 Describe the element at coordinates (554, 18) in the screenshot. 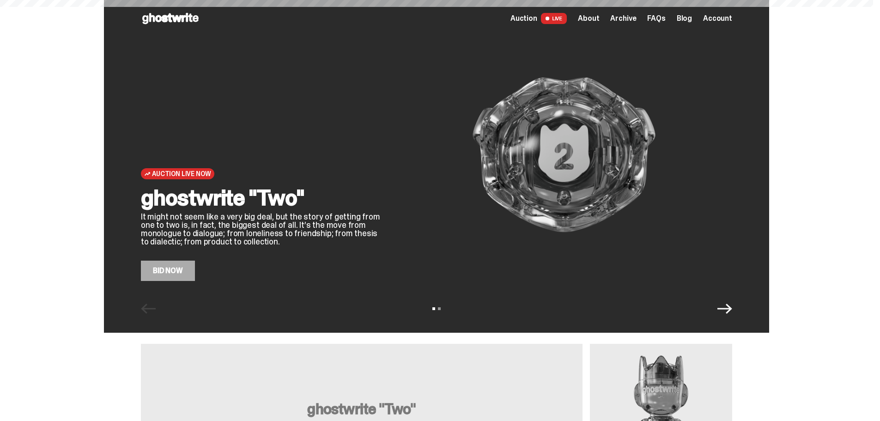

I see `span: LIVE` at that location.